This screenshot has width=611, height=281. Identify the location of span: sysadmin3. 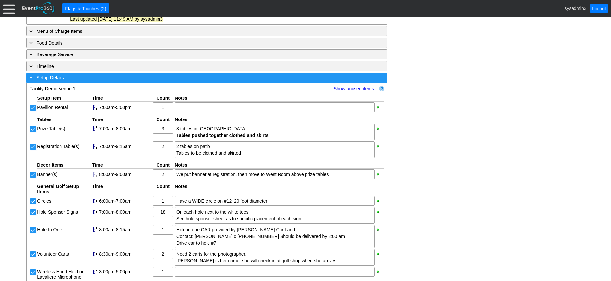
(575, 8).